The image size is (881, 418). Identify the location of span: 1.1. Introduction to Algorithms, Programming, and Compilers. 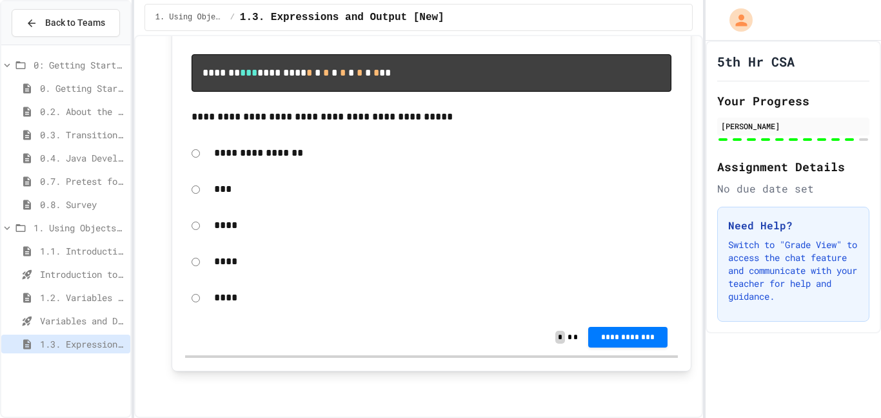
(83, 250).